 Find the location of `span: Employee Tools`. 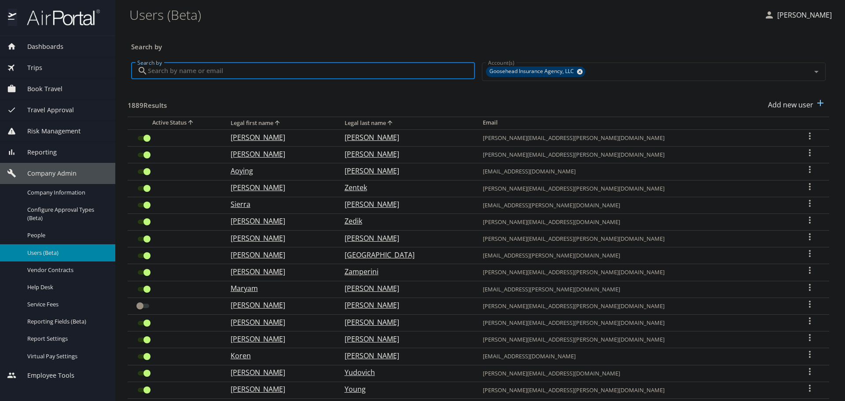

span: Employee Tools is located at coordinates (45, 375).